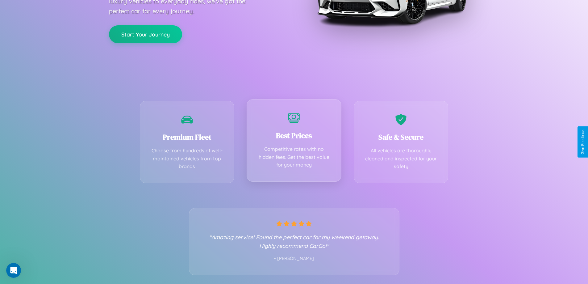  What do you see at coordinates (401, 158) in the screenshot?
I see `p: All vehicles are thoroughly cleaned and inspected for your safety` at bounding box center [401, 158].